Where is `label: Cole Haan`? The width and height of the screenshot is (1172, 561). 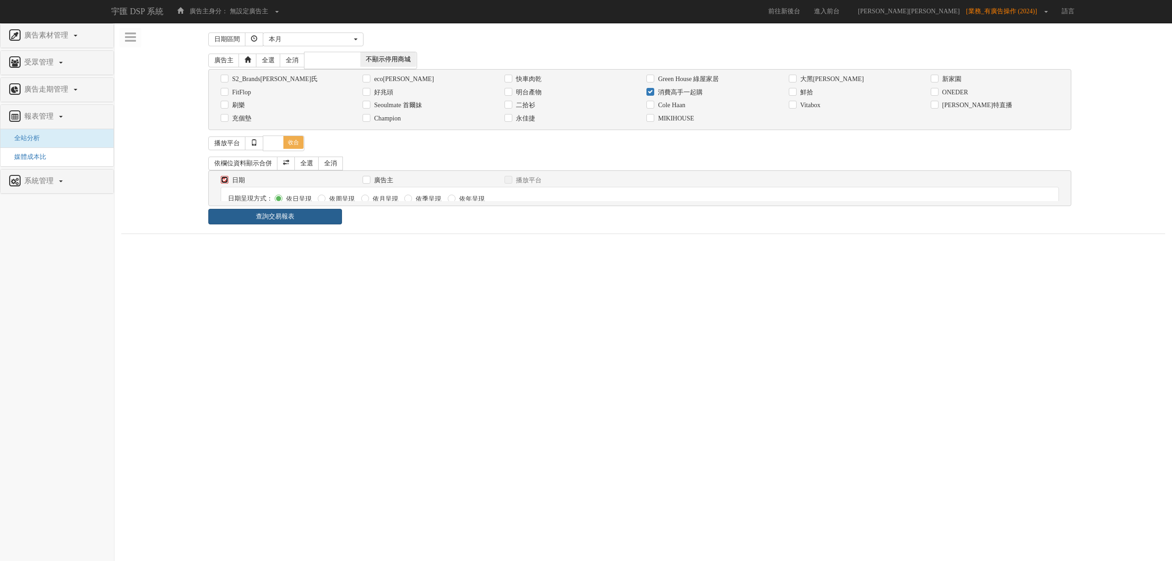
label: Cole Haan is located at coordinates (670, 105).